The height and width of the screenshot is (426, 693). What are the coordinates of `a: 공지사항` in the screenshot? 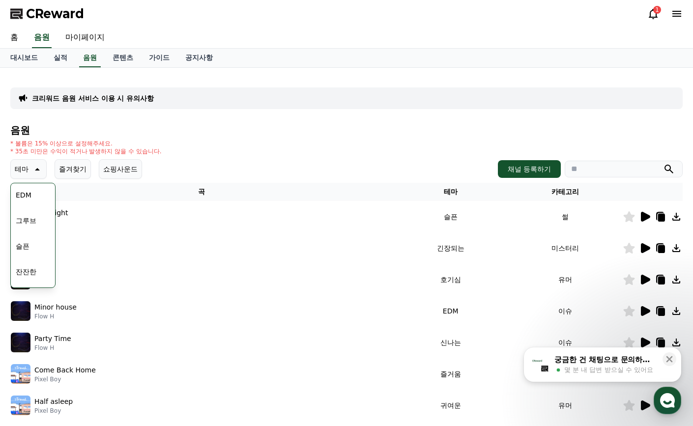 It's located at (199, 58).